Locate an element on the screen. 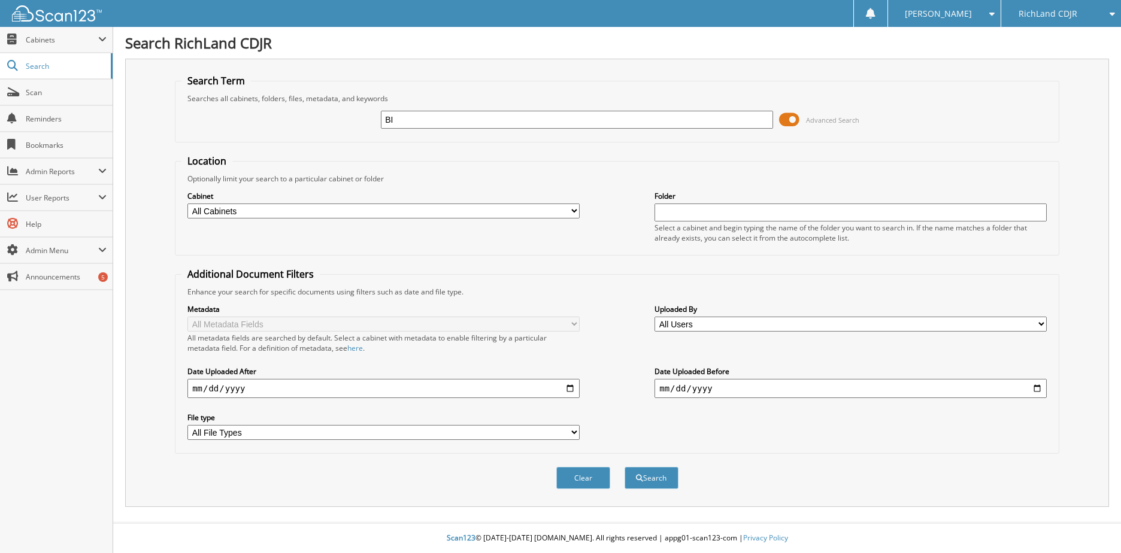 The width and height of the screenshot is (1121, 553). legend: Location is located at coordinates (207, 161).